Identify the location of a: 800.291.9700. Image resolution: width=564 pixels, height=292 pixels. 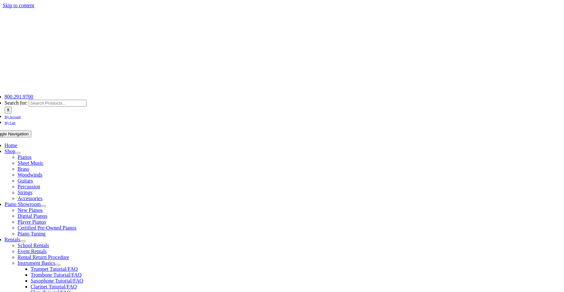
(19, 96).